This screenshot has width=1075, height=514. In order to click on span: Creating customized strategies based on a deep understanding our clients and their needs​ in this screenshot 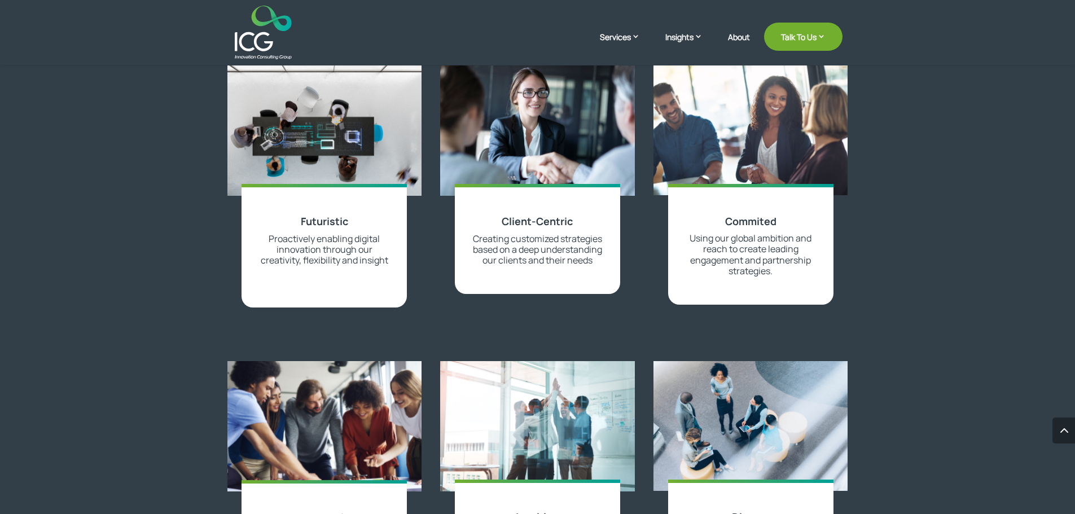, I will do `click(537, 249)`.